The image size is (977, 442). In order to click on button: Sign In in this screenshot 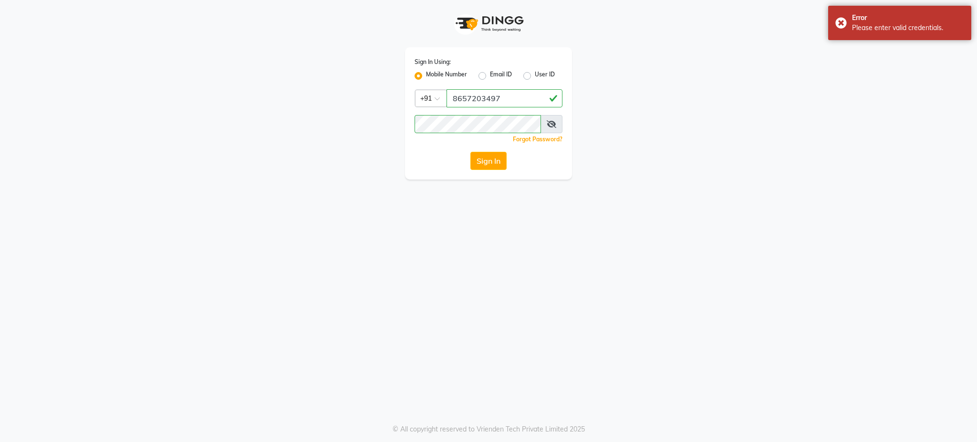, I will do `click(488, 161)`.